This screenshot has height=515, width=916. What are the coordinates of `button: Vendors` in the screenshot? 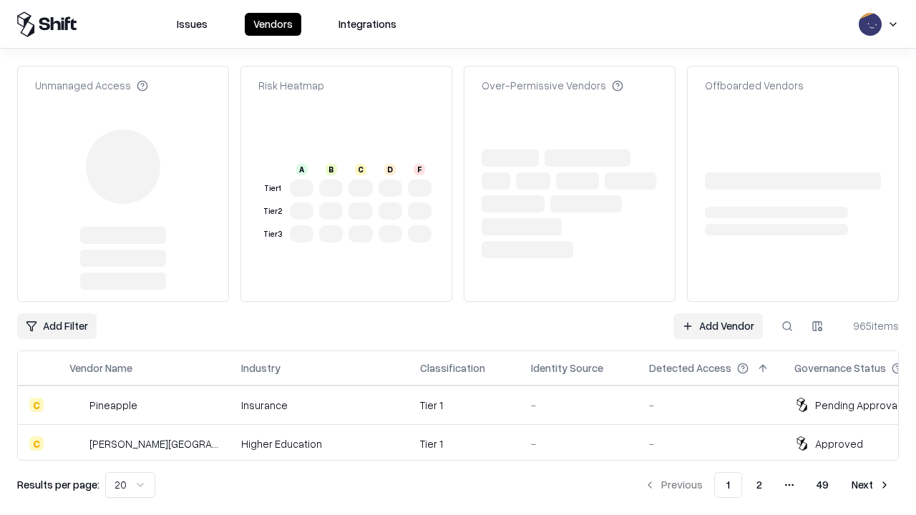 It's located at (273, 24).